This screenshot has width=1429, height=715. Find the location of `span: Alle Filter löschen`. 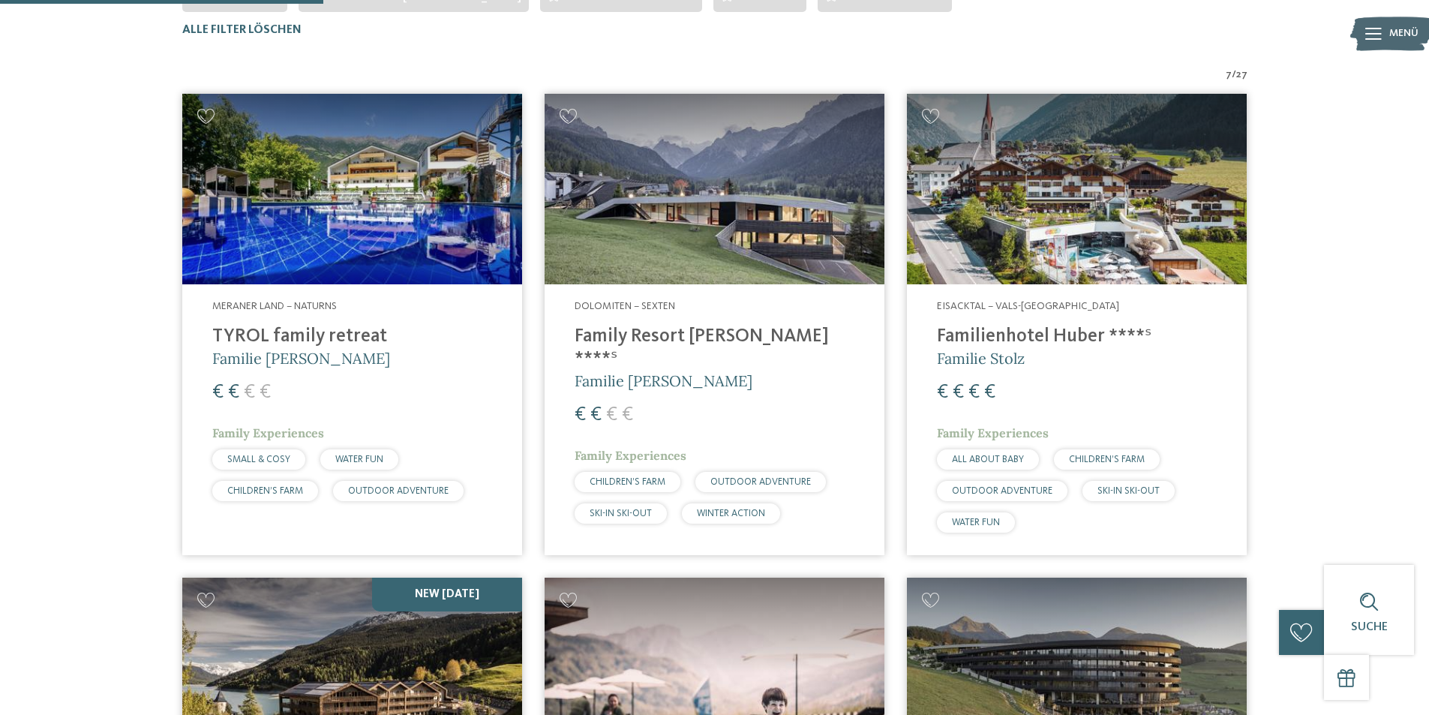

span: Alle Filter löschen is located at coordinates (242, 30).